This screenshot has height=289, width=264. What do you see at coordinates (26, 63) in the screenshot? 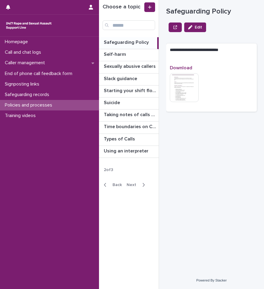
I see `p: Caller management` at bounding box center [26, 63].